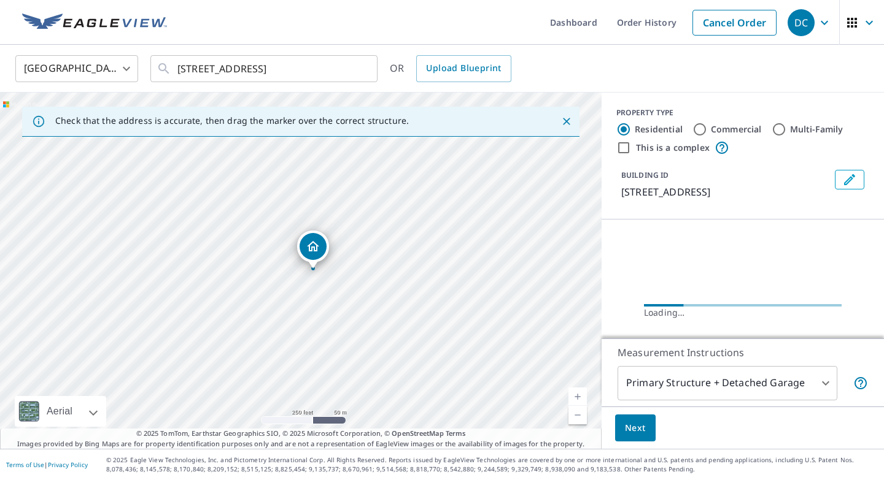  I want to click on p: Check that the address is accurate, then drag the marker over the correct structure., so click(232, 121).